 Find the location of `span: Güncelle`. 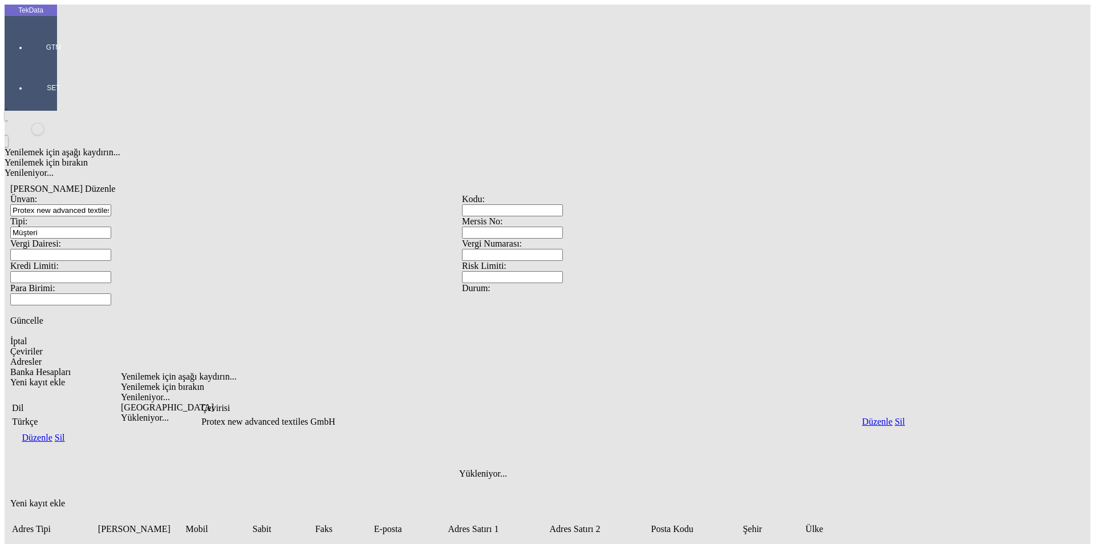

span: Güncelle is located at coordinates (27, 320).